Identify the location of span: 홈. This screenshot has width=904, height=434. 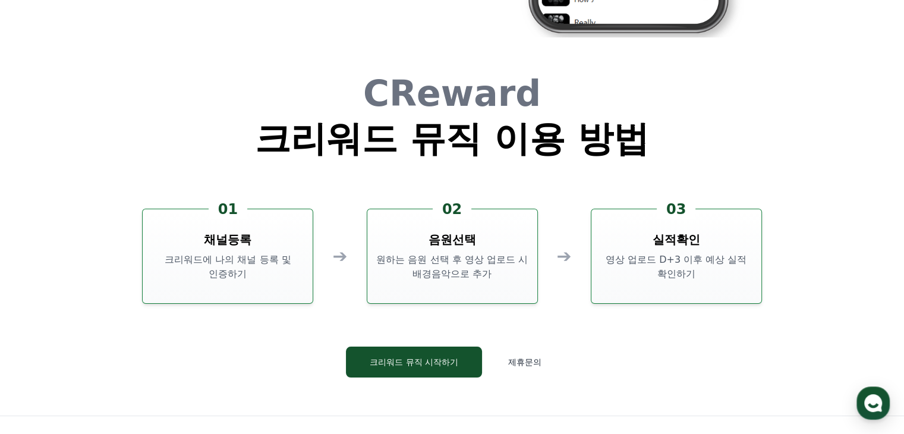
(41, 358).